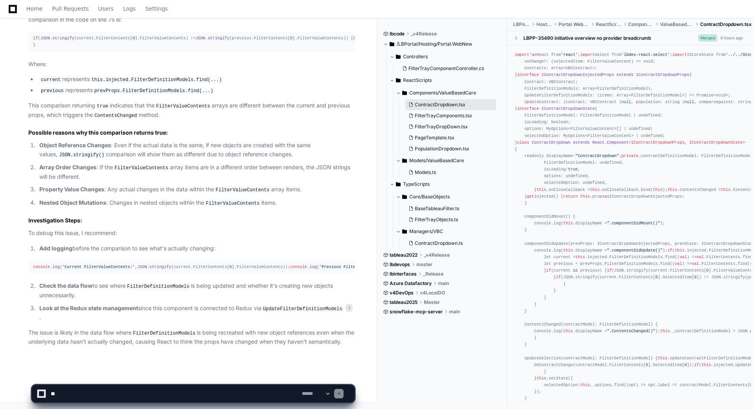 Image resolution: width=754 pixels, height=409 pixels. I want to click on span: lbcode, so click(397, 34).